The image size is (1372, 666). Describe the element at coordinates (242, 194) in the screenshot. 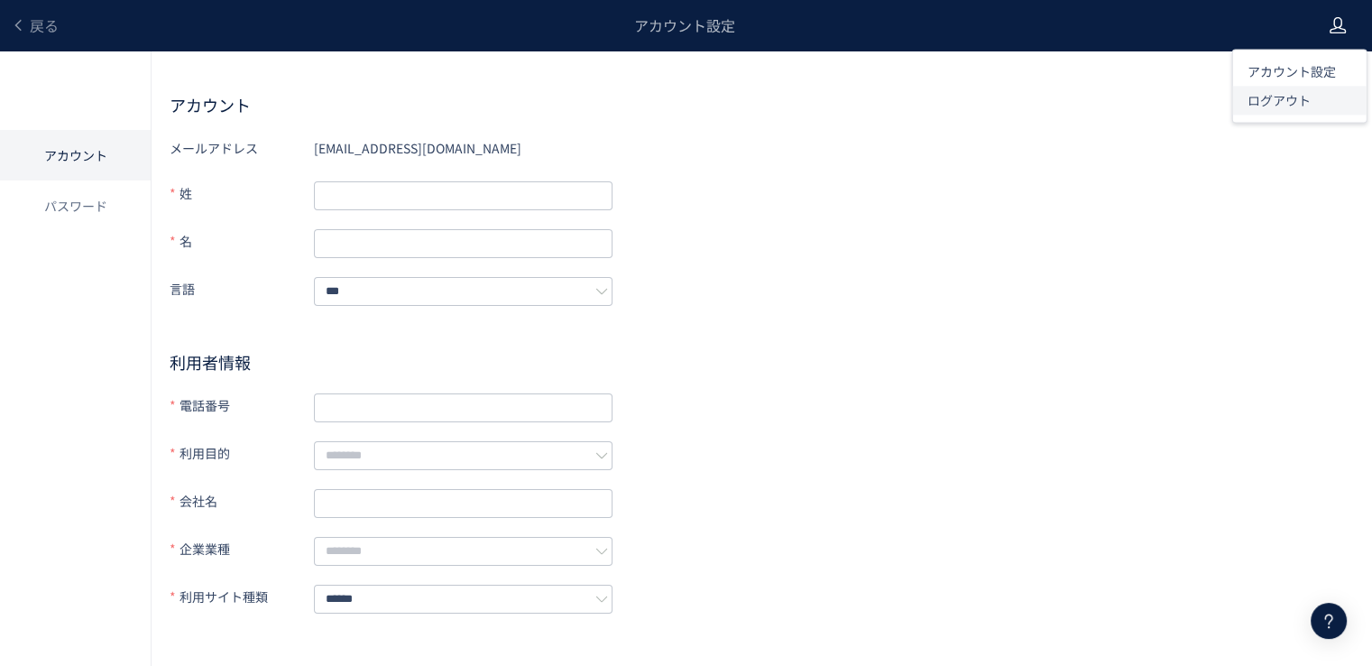

I see `label: 姓` at that location.